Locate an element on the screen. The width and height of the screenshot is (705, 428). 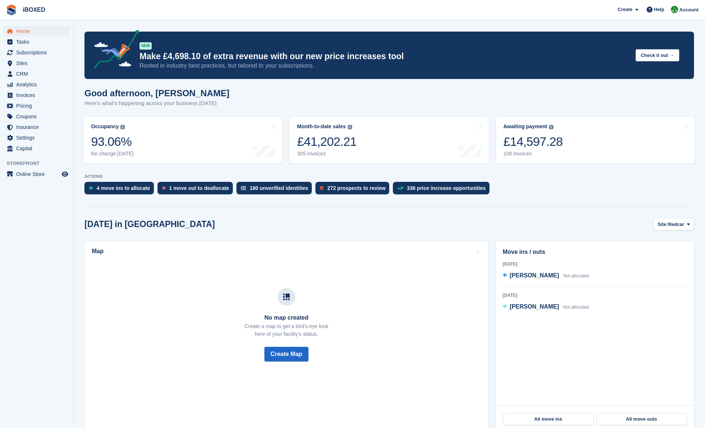
span: Redcar is located at coordinates (676, 224).